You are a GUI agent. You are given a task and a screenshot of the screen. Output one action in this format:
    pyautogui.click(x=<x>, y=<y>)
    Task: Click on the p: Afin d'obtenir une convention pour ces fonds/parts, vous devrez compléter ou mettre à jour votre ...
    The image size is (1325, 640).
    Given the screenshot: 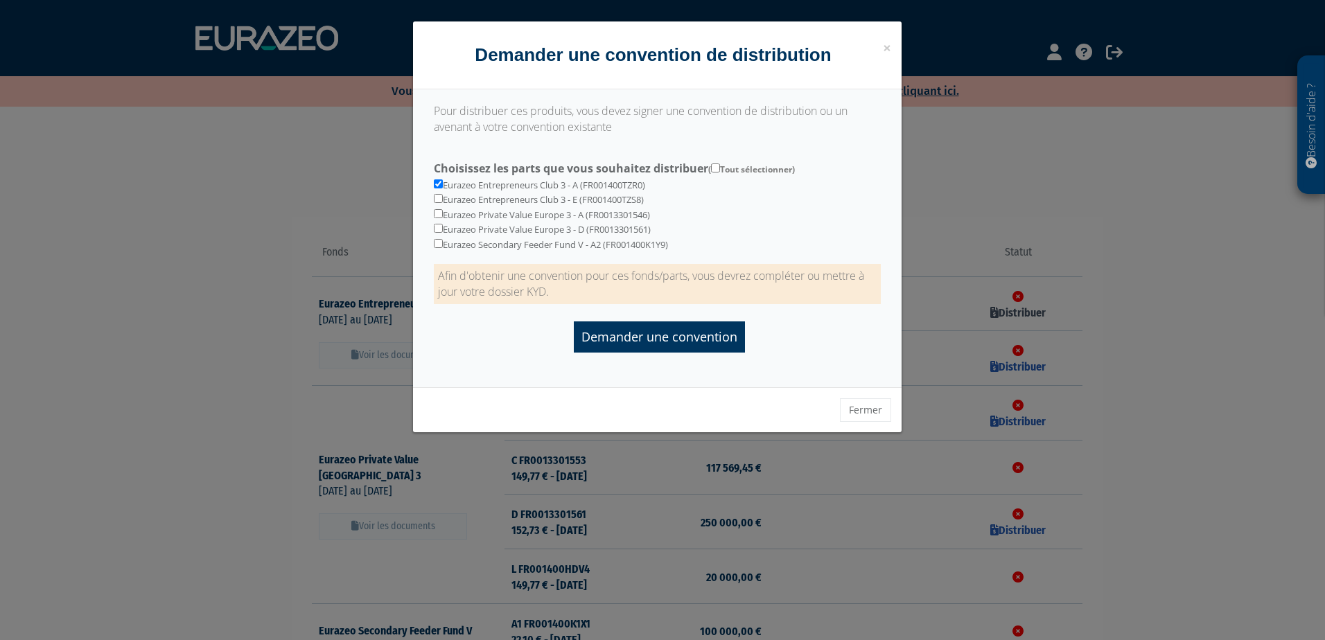 What is the action you would take?
    pyautogui.click(x=657, y=284)
    